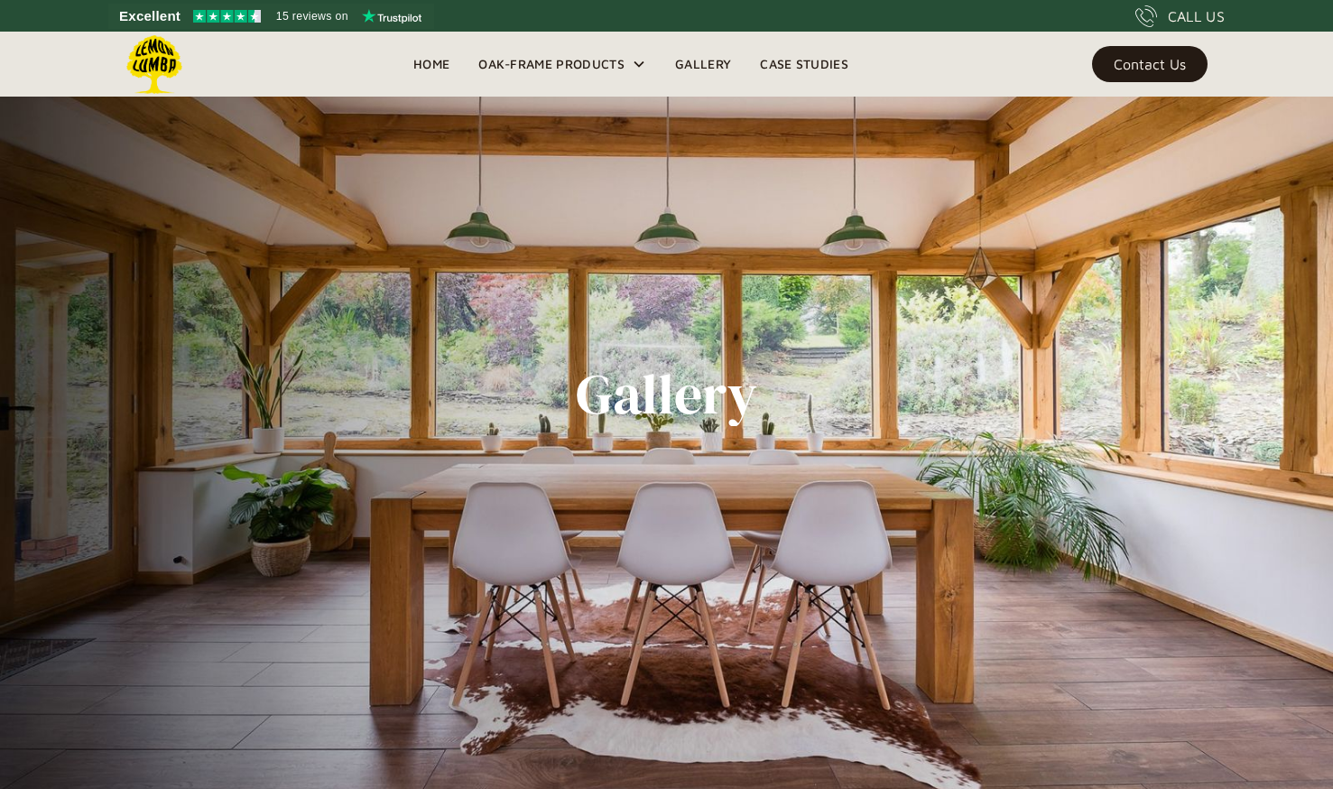 The image size is (1333, 789). I want to click on a: Contact Us, so click(1150, 64).